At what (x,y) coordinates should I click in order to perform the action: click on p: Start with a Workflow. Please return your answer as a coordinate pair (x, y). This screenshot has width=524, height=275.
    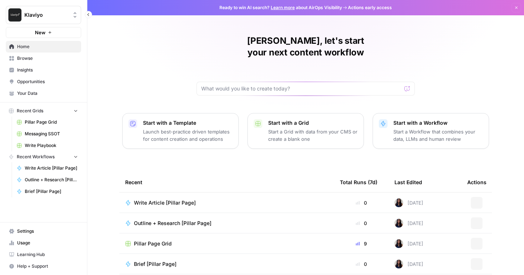
    Looking at the image, I should click on (438, 123).